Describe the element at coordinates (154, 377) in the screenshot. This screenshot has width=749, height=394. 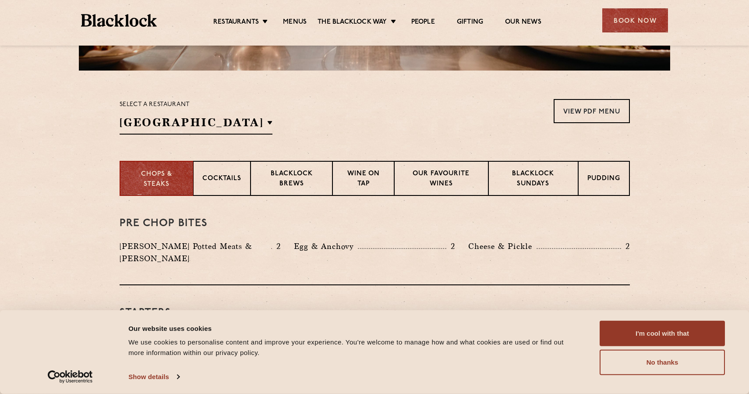
I see `a: Show details` at that location.